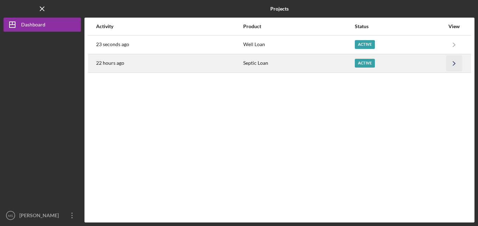 The height and width of the screenshot is (226, 478). What do you see at coordinates (299, 45) in the screenshot?
I see `div: Well Loan` at bounding box center [299, 45].